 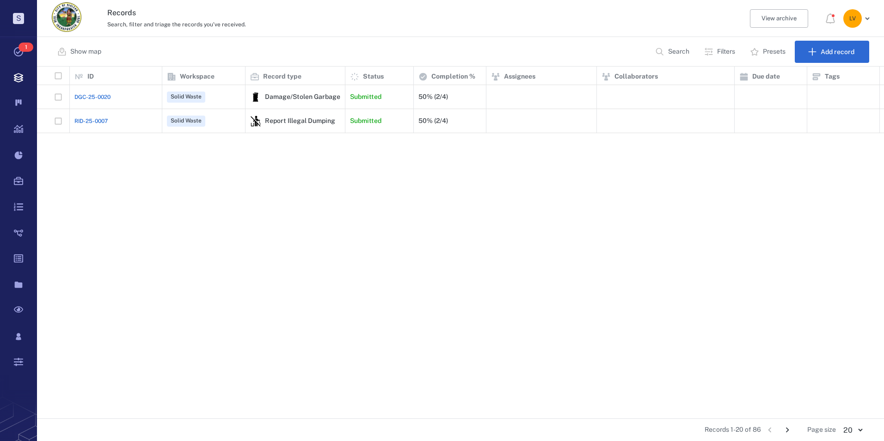 I want to click on p: ID, so click(x=91, y=77).